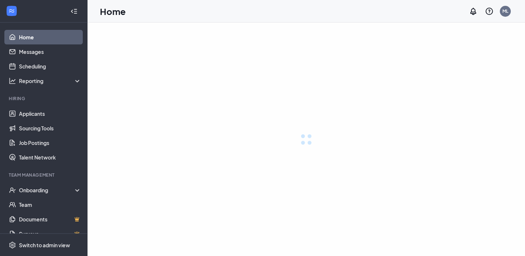 This screenshot has width=525, height=256. I want to click on h1: Home, so click(113, 11).